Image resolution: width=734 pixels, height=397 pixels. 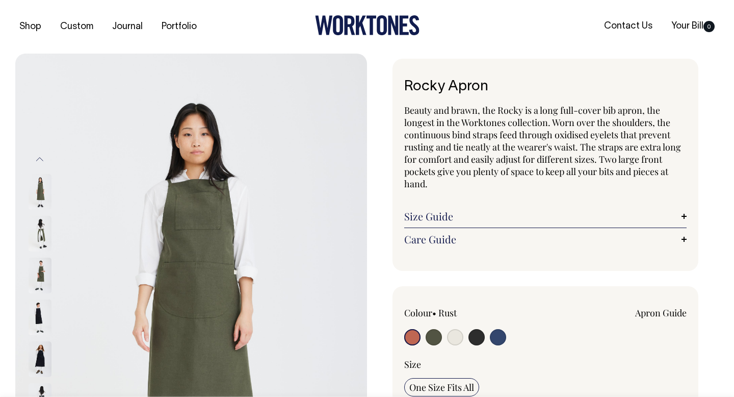 I want to click on a: Size Guide, so click(x=545, y=216).